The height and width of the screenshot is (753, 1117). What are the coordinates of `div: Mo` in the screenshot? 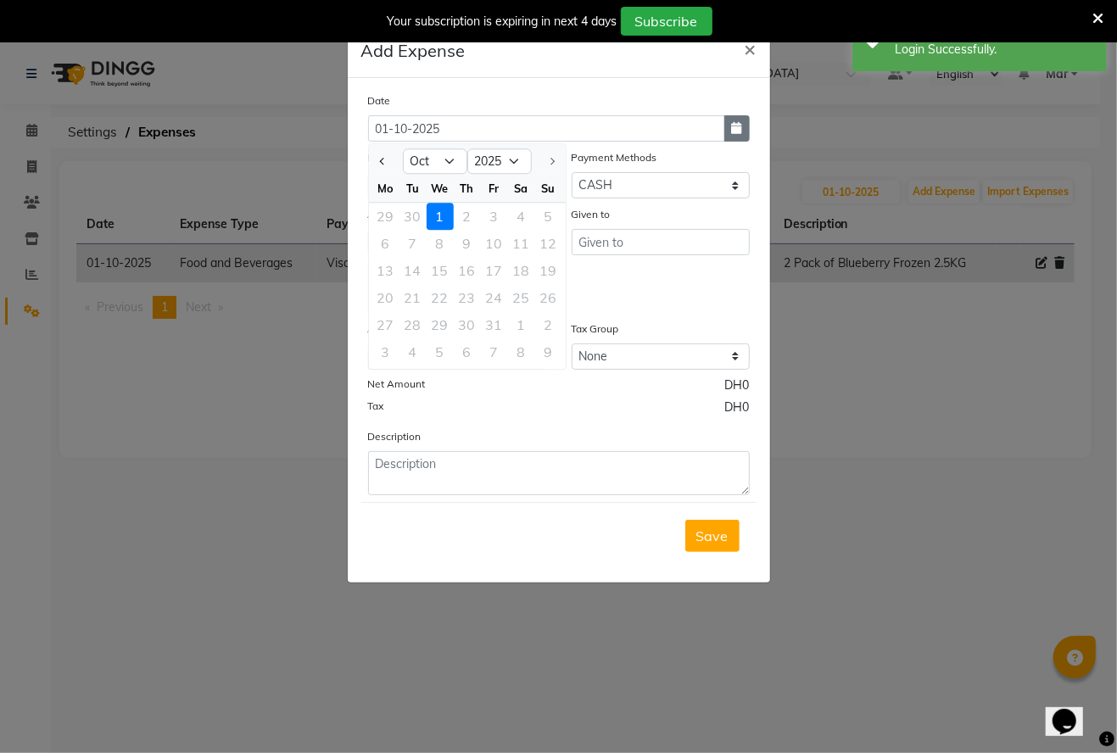 It's located at (386, 188).